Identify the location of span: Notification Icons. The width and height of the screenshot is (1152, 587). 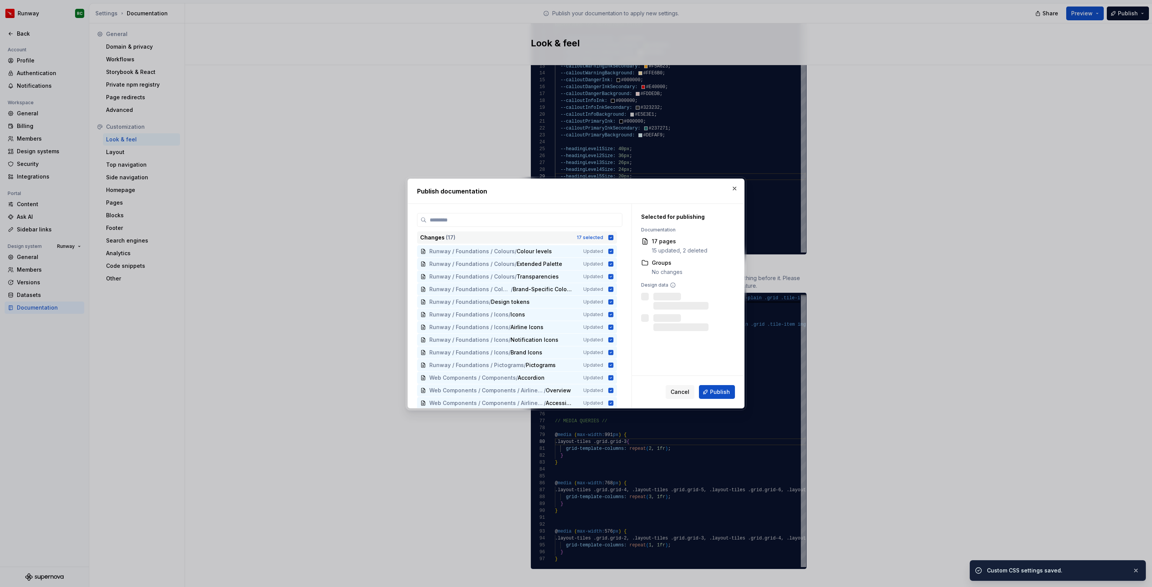
(534, 340).